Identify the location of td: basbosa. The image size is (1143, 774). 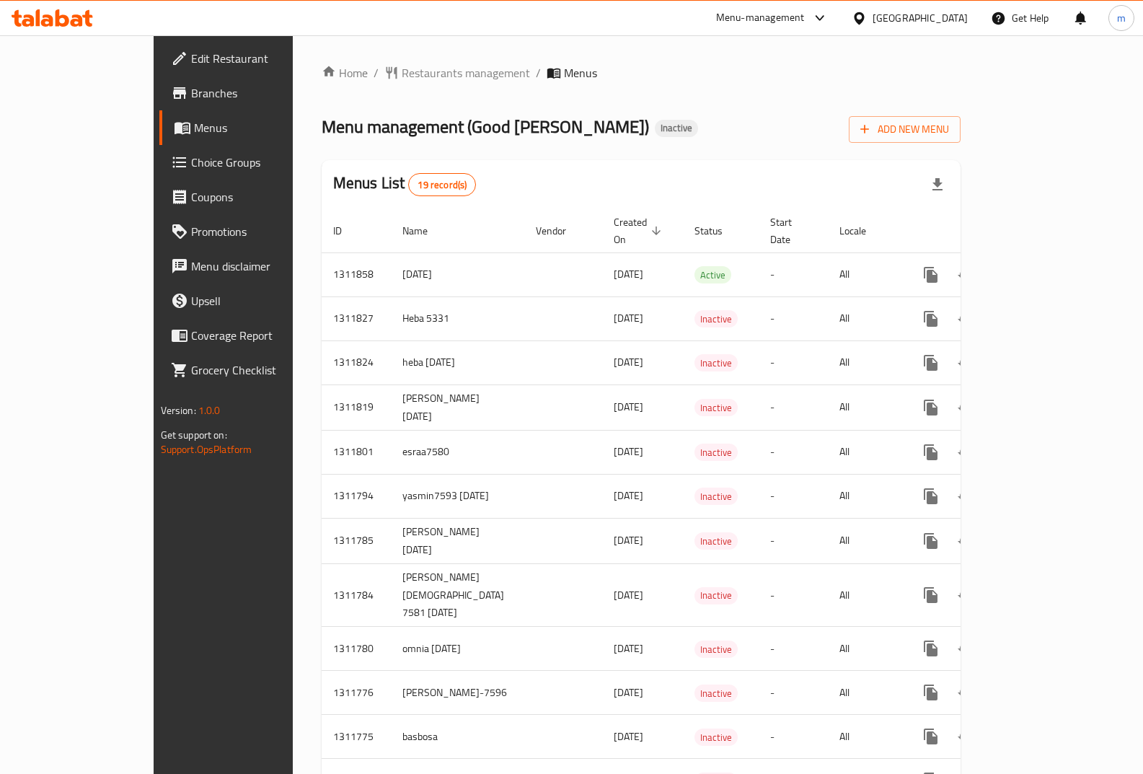
(457, 736).